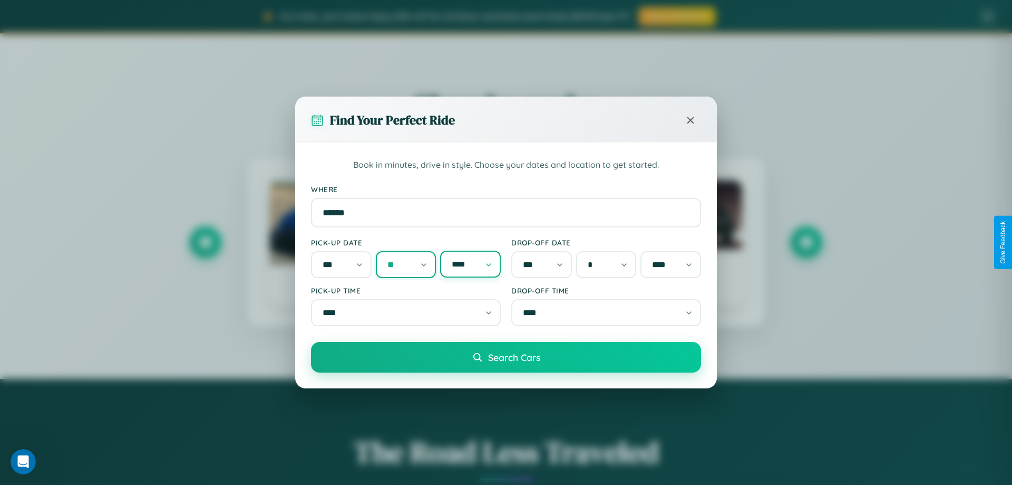 This screenshot has height=485, width=1012. What do you see at coordinates (506, 189) in the screenshot?
I see `label: Where` at bounding box center [506, 189].